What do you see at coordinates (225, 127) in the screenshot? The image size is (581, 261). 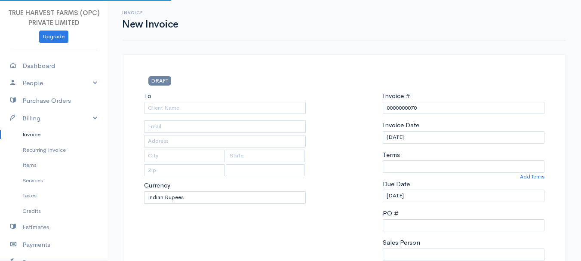 I see `input: Email` at bounding box center [225, 127].